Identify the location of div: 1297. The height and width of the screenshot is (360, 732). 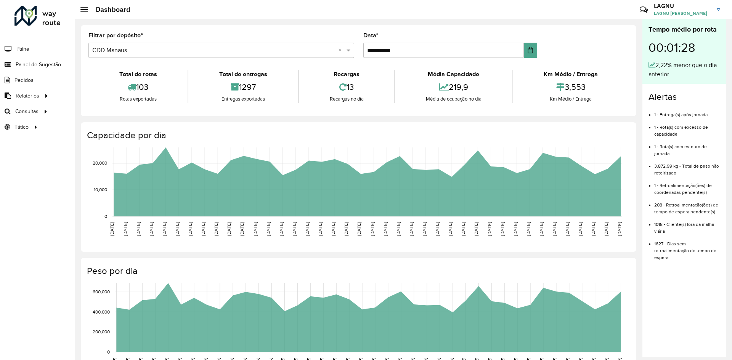
(243, 87).